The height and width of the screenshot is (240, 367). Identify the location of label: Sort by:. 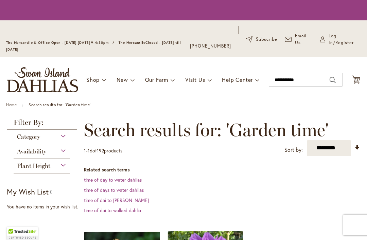
(294, 150).